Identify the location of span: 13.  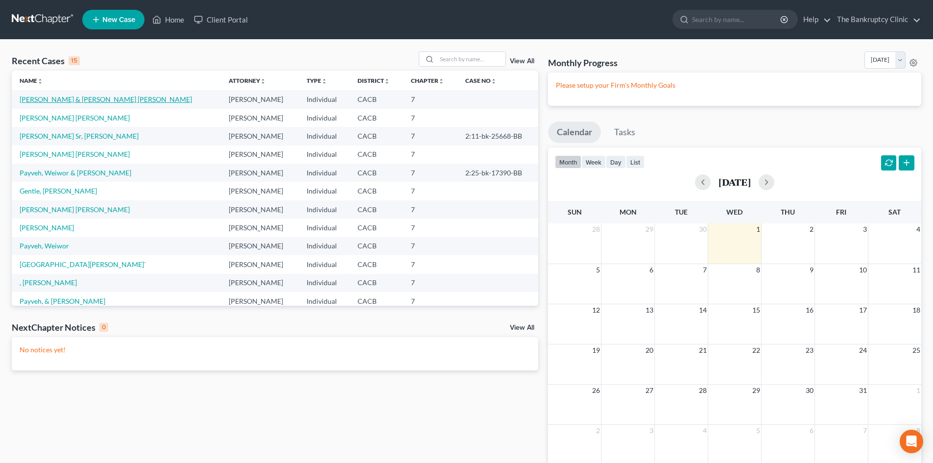
(649, 310).